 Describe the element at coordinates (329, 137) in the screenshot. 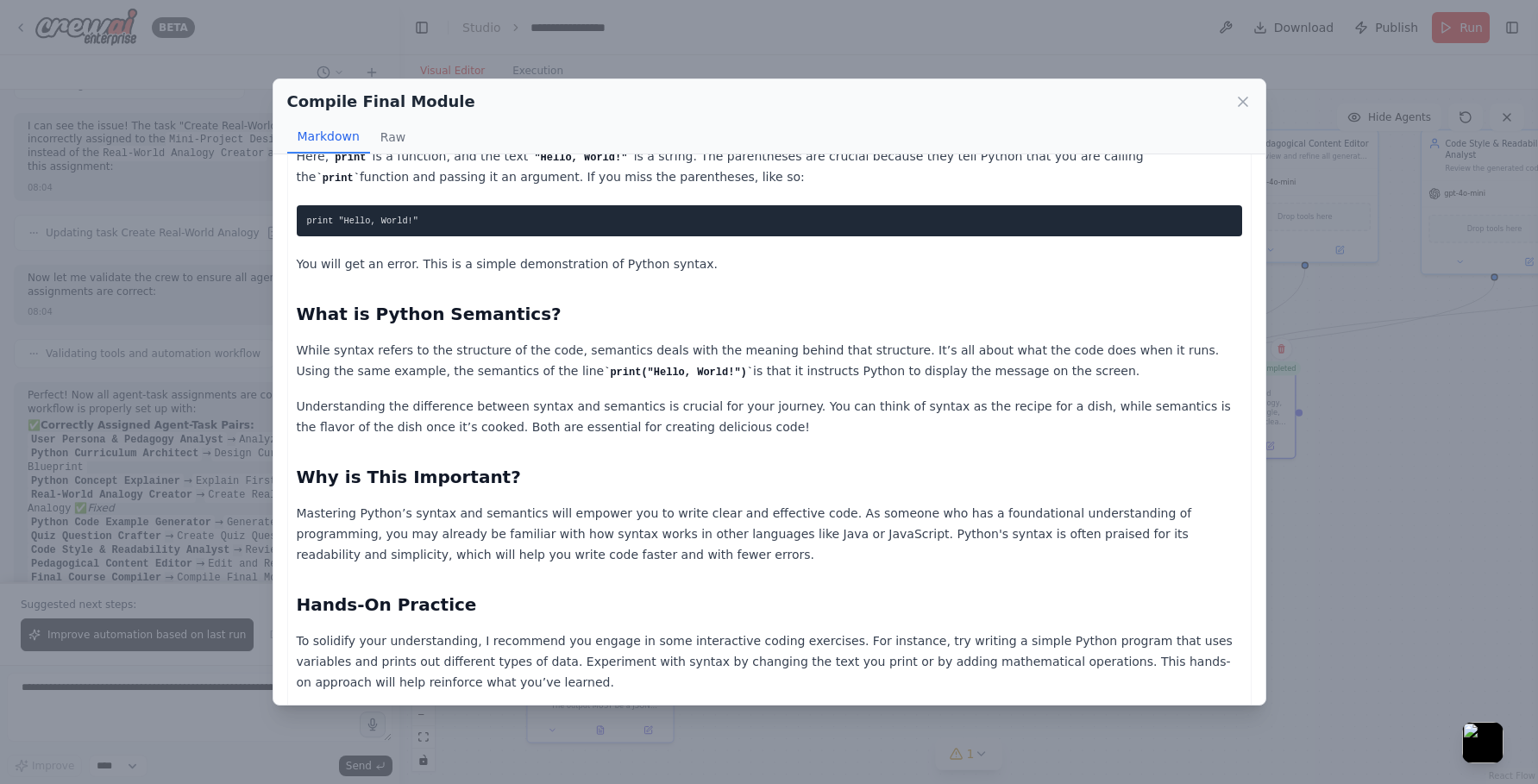

I see `button: Markdown` at that location.